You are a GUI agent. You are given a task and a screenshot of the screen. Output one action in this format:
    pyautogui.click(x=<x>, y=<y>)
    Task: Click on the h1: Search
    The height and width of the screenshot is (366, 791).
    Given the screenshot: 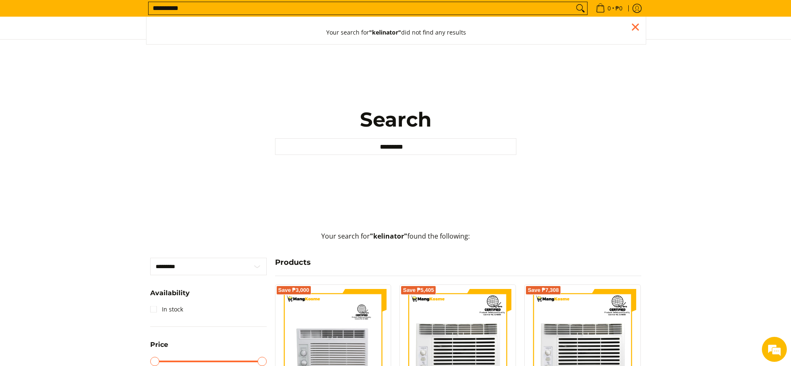 What is the action you would take?
    pyautogui.click(x=396, y=119)
    